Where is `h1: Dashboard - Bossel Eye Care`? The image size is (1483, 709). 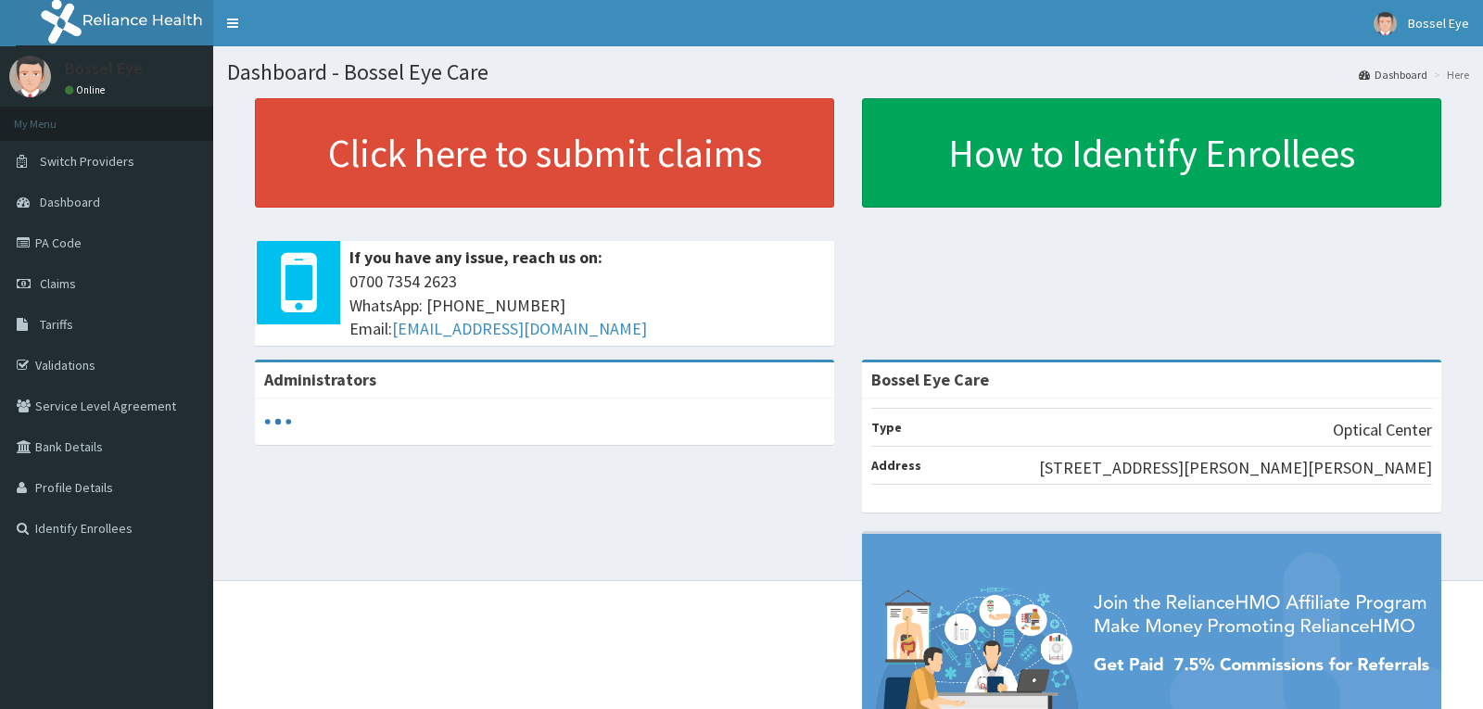
h1: Dashboard - Bossel Eye Care is located at coordinates (848, 72).